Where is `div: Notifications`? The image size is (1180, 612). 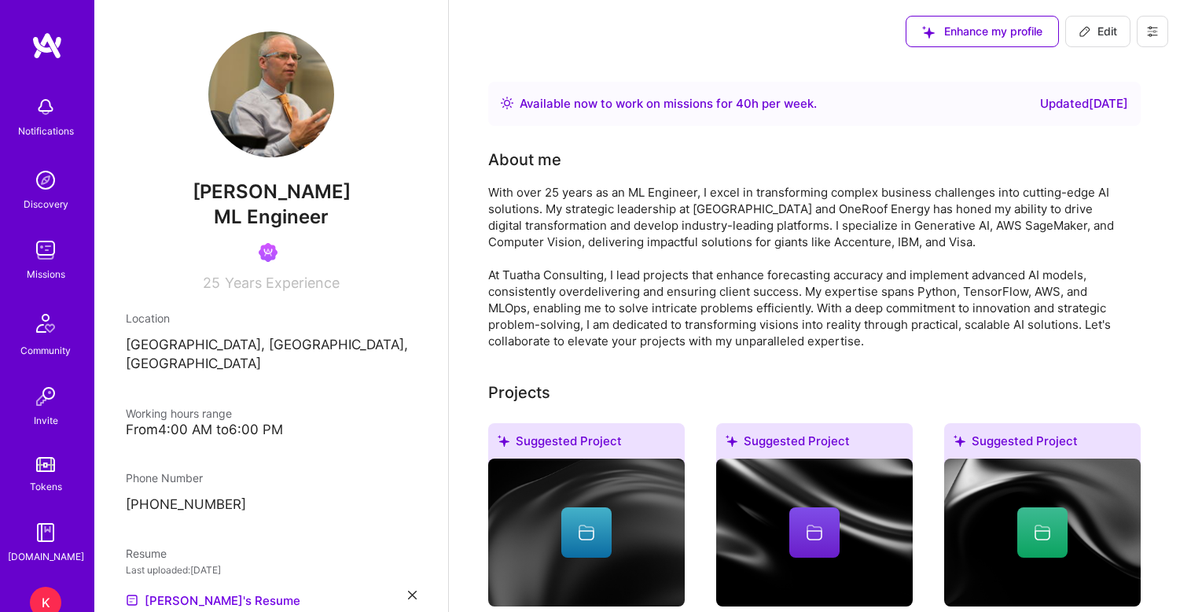
div: Notifications is located at coordinates (46, 131).